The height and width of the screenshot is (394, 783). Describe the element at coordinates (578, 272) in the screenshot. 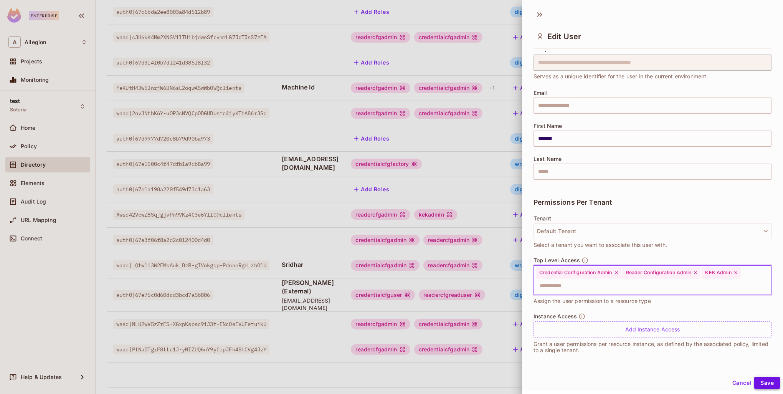

I see `div: Credential Configuration Admin` at that location.